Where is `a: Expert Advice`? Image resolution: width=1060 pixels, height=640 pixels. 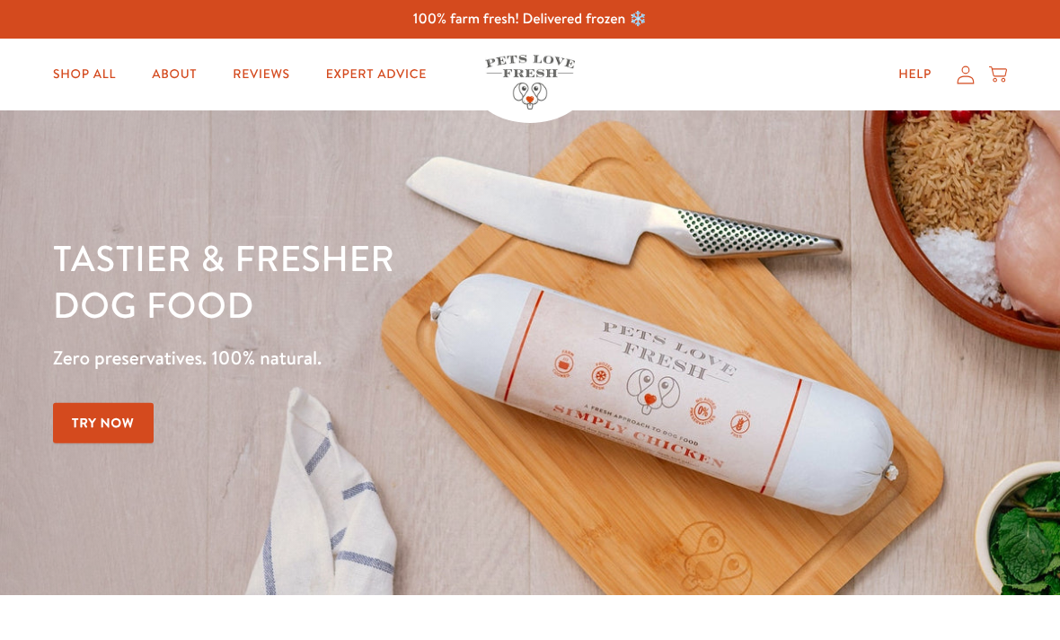
a: Expert Advice is located at coordinates (376, 75).